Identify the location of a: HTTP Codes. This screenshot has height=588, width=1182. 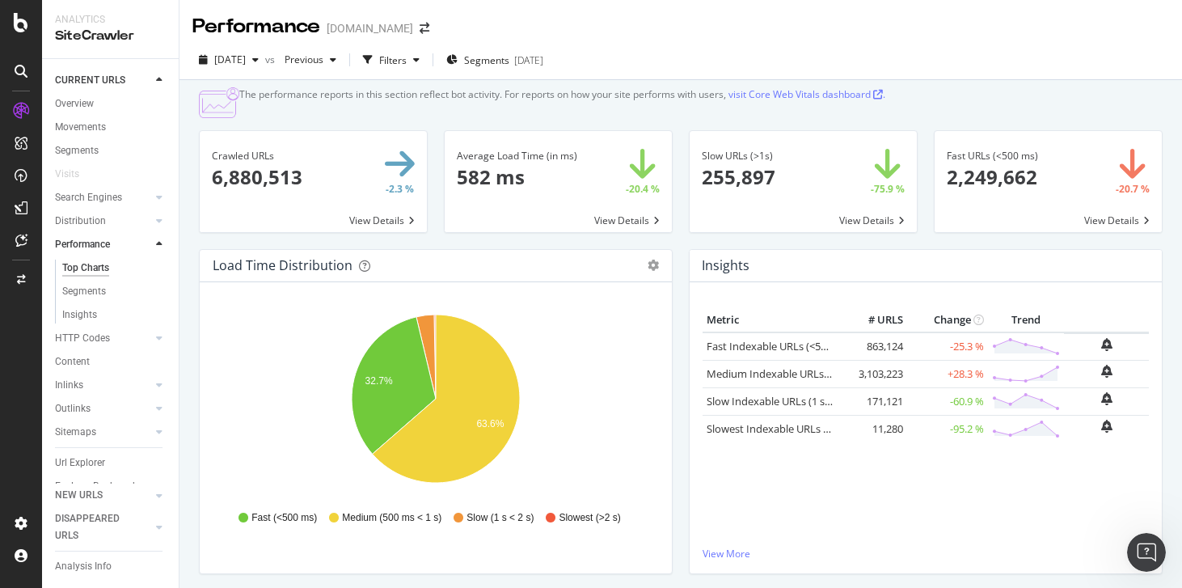
(103, 338).